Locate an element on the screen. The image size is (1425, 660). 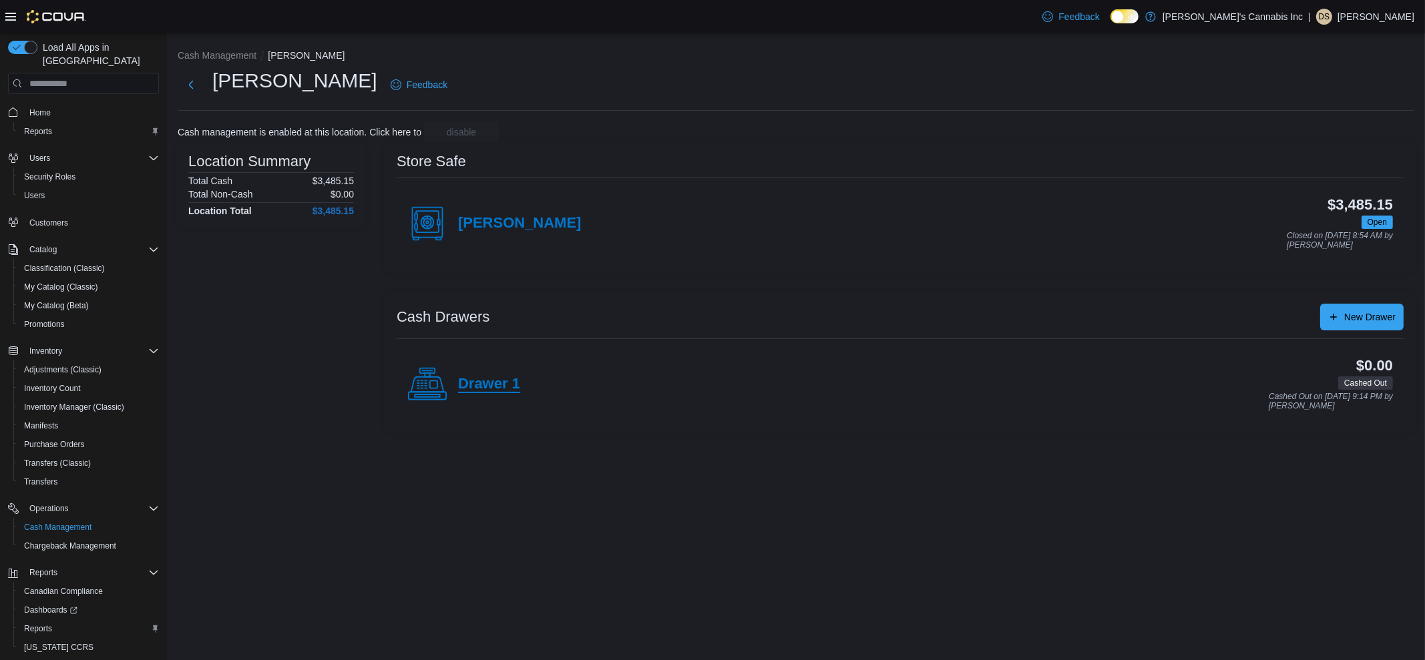
span: Catalog is located at coordinates (43, 250).